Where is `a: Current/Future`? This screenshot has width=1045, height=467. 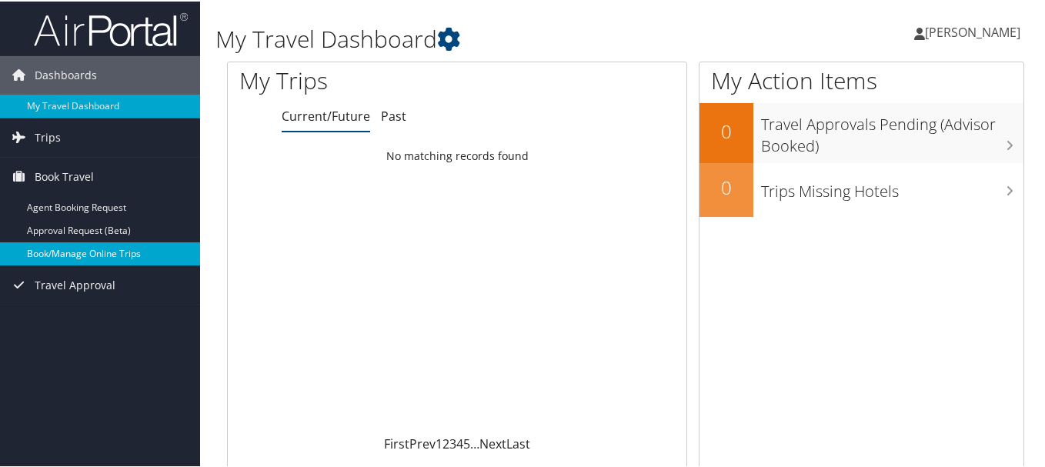
a: Current/Future is located at coordinates (326, 115).